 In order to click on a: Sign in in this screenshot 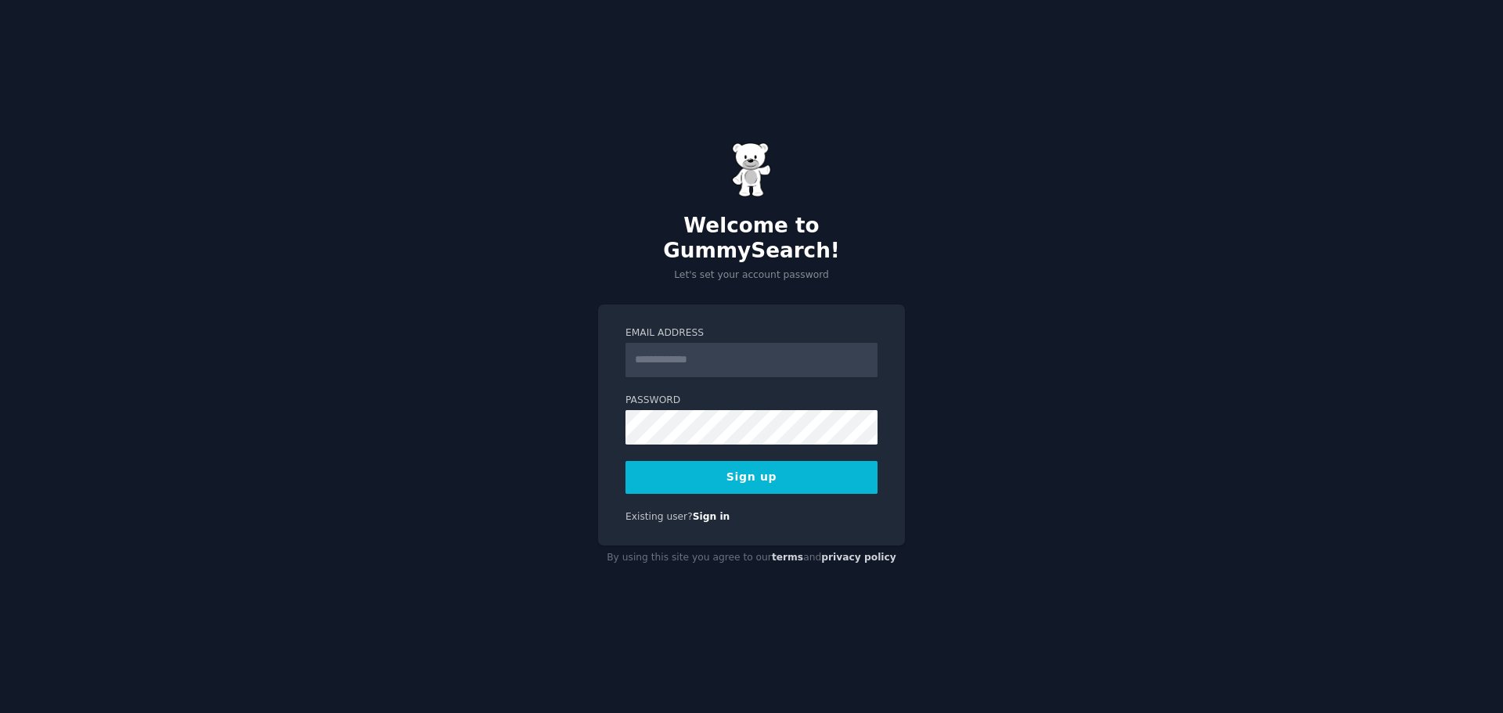, I will do `click(712, 517)`.